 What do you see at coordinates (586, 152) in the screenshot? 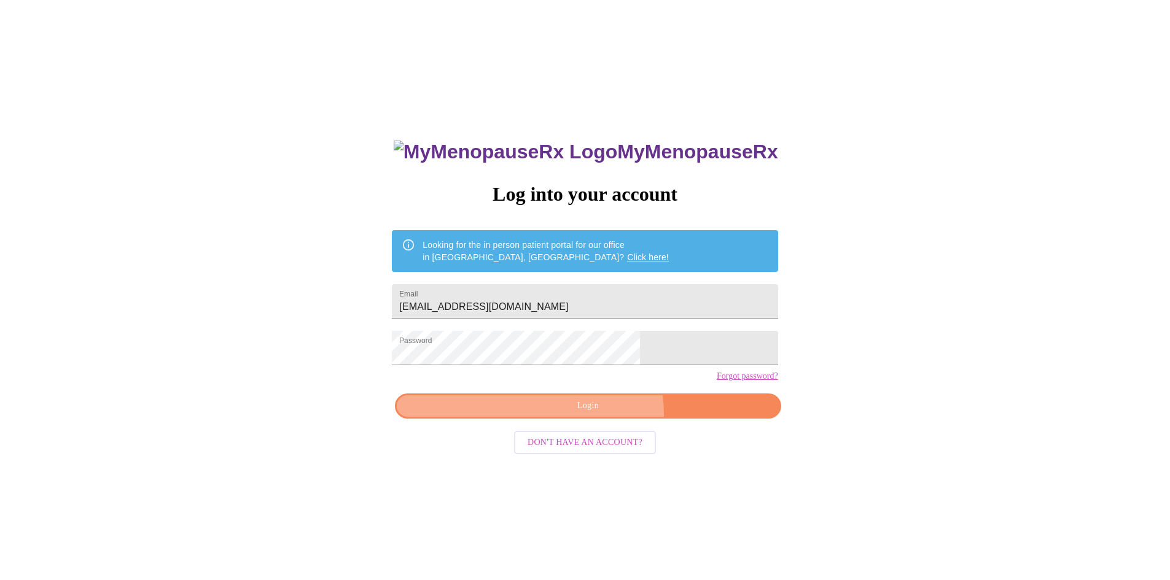
I see `h3: MyMenopauseRx` at bounding box center [586, 152].